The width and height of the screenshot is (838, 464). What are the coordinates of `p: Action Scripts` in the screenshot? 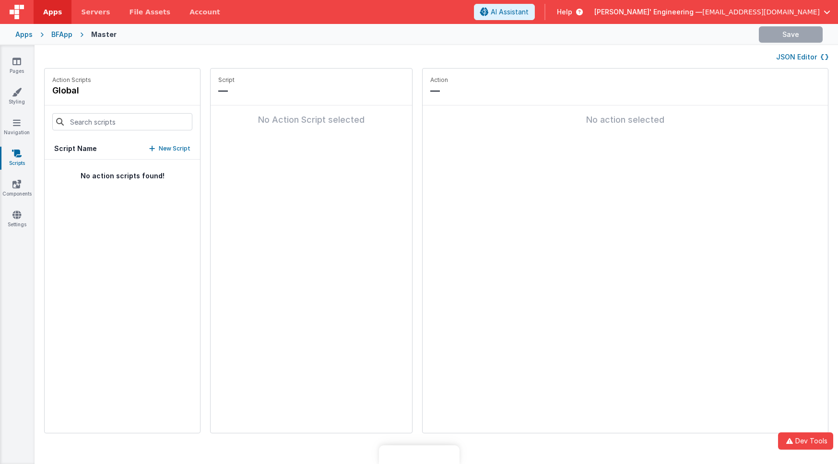 It's located at (71, 80).